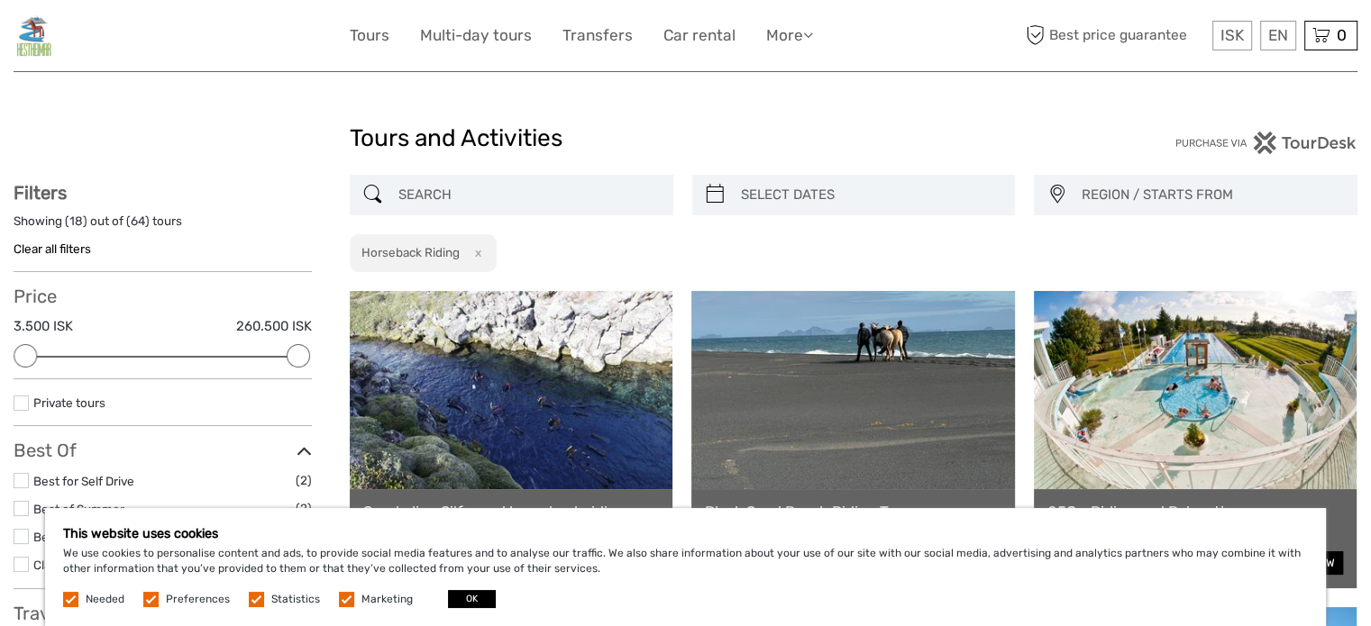 The image size is (1371, 626). I want to click on label: Preferences, so click(197, 599).